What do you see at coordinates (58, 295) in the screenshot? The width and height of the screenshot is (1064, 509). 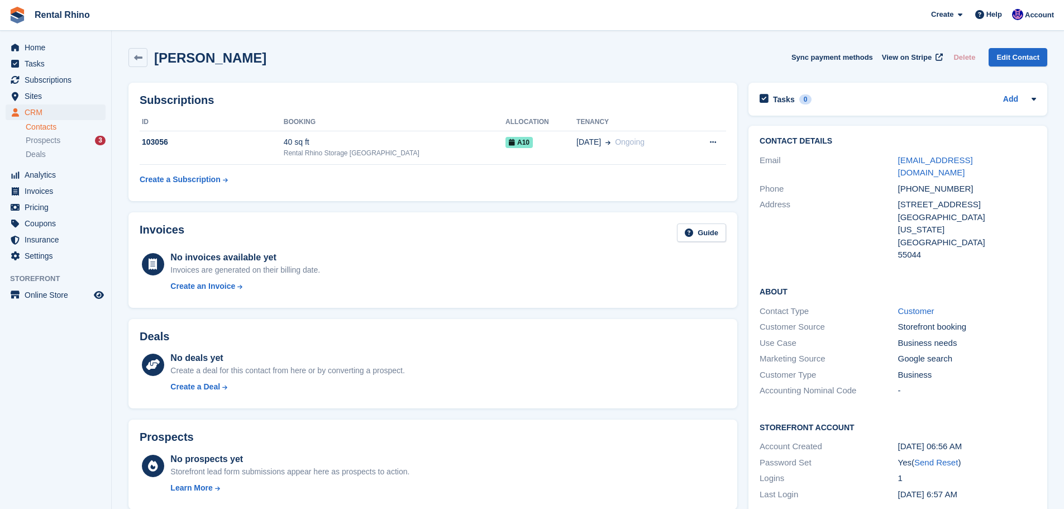 I see `span: Online Store` at bounding box center [58, 295].